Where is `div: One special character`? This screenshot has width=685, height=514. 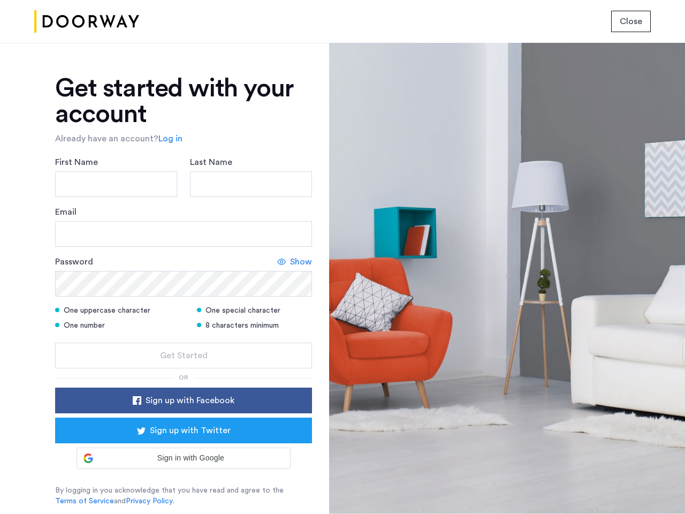
div: One special character is located at coordinates (254, 310).